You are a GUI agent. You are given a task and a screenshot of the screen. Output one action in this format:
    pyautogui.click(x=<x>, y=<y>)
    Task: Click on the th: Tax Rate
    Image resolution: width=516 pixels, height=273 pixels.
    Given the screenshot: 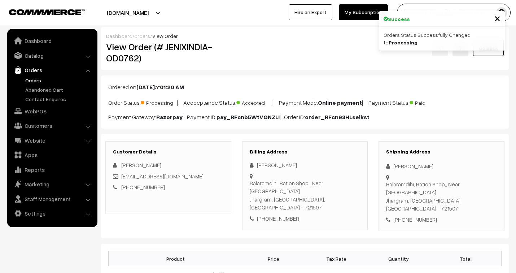 What is the action you would take?
    pyautogui.click(x=336, y=258)
    